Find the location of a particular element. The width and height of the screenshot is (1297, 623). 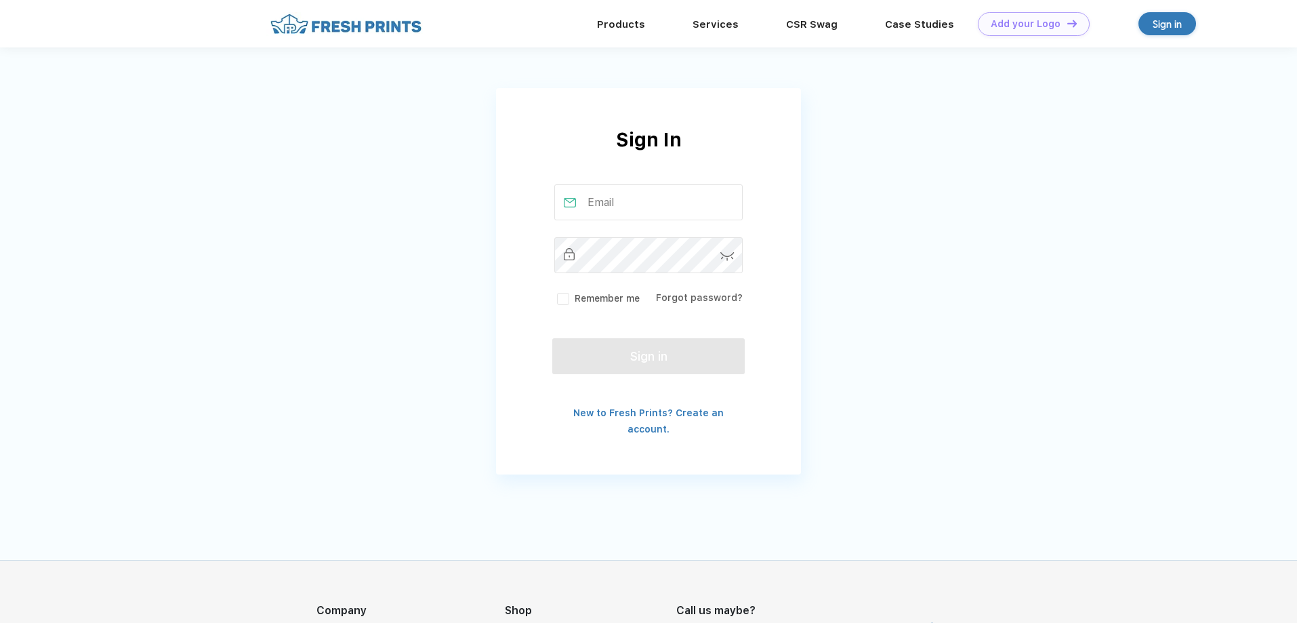

input: Email is located at coordinates (648, 202).